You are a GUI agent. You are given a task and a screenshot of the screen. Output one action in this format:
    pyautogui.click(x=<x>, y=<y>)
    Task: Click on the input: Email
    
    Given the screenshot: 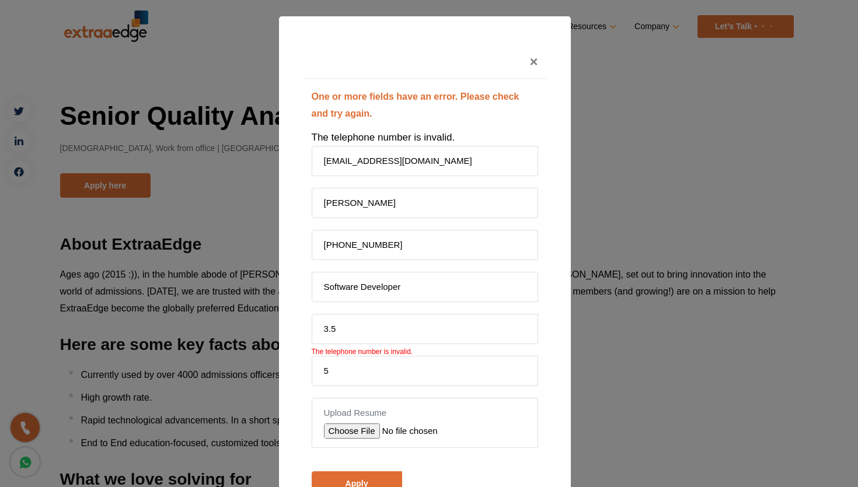 What is the action you would take?
    pyautogui.click(x=425, y=161)
    